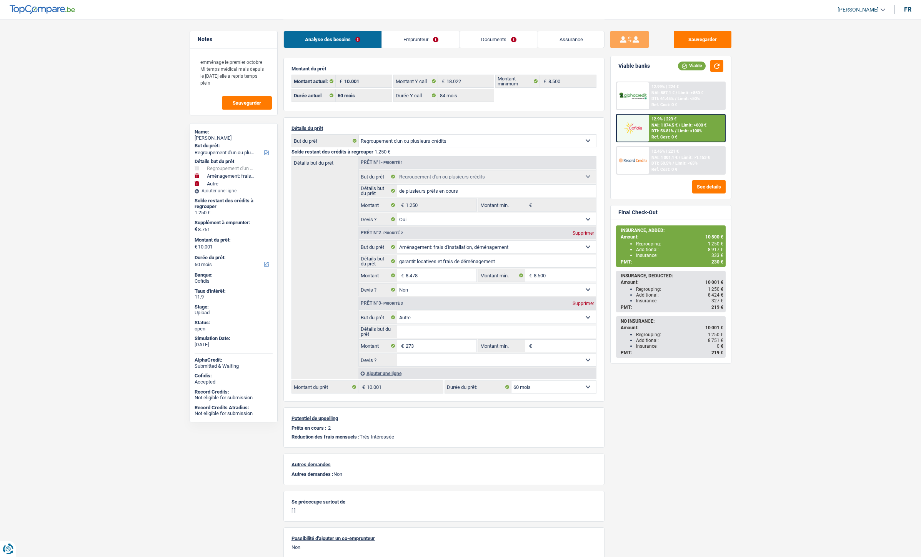  I want to click on a: Assurance, so click(571, 39).